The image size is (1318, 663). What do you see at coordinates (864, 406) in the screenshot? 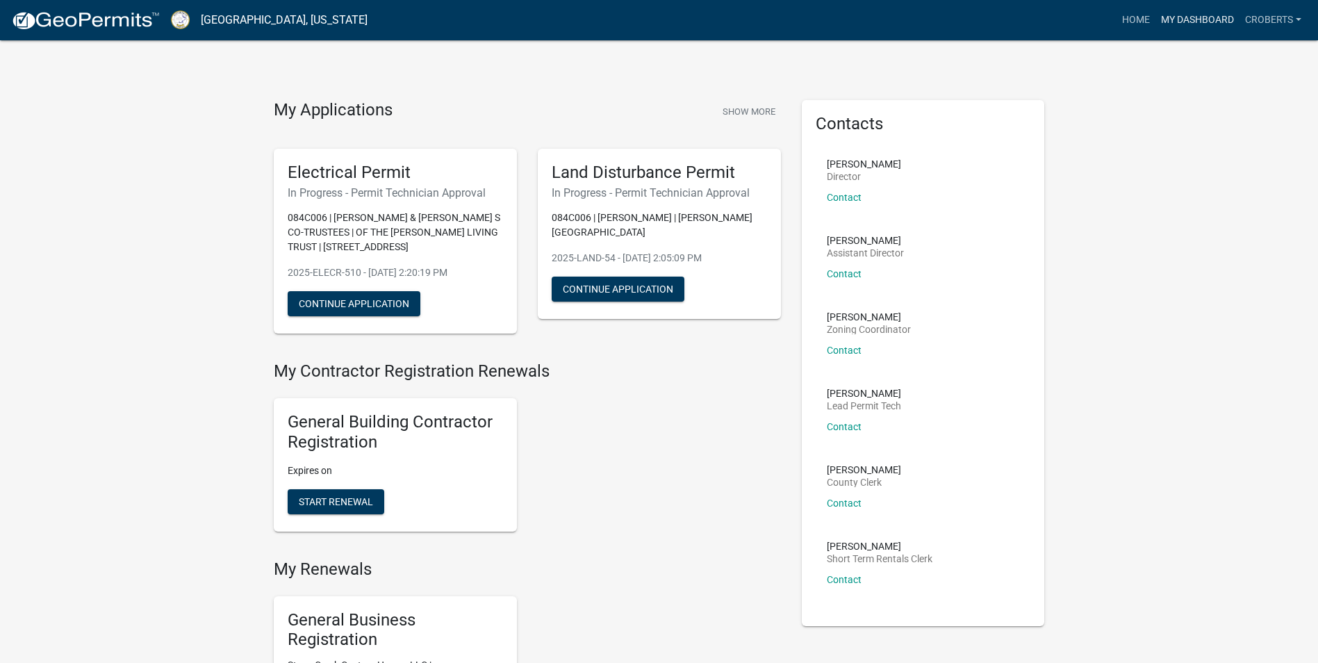
I see `p: Lead Permit Tech` at bounding box center [864, 406].